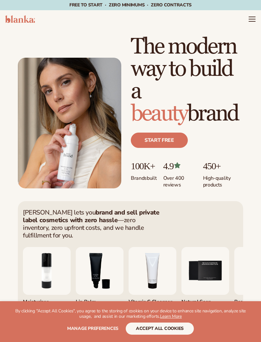 This screenshot has width=261, height=342. What do you see at coordinates (205, 271) in the screenshot?
I see `img: Nature bar of soap.` at bounding box center [205, 271].